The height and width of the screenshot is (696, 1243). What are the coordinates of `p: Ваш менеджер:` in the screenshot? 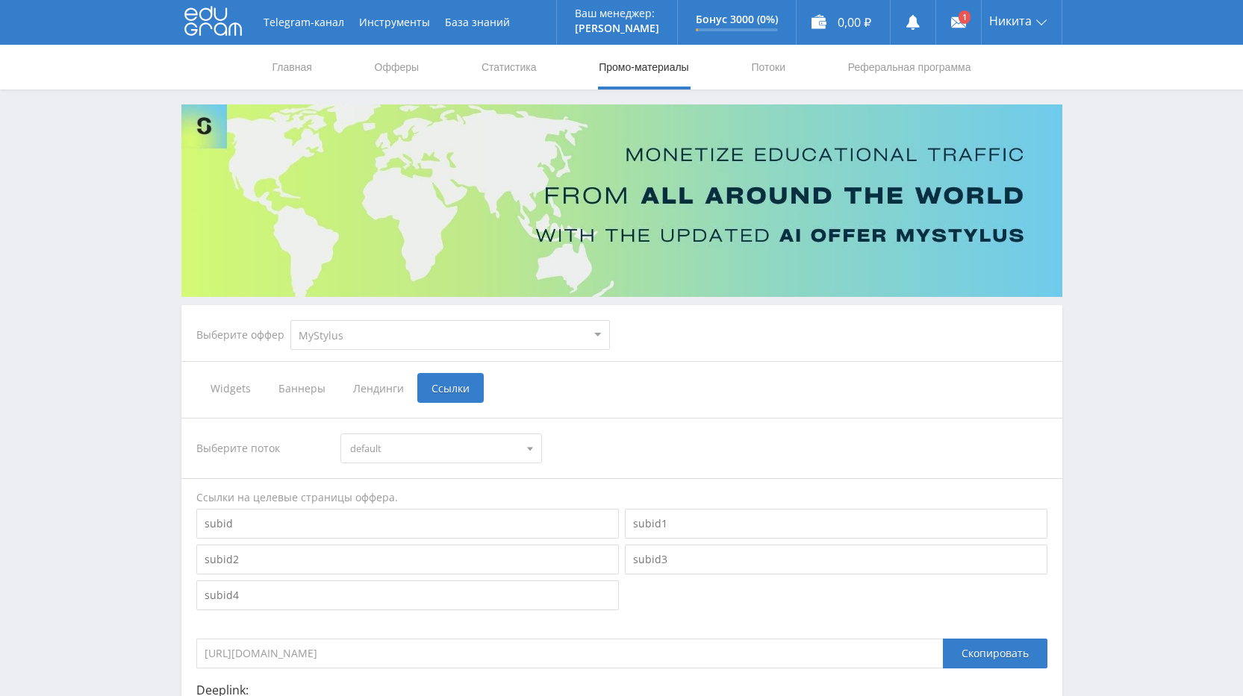 It's located at (616, 13).